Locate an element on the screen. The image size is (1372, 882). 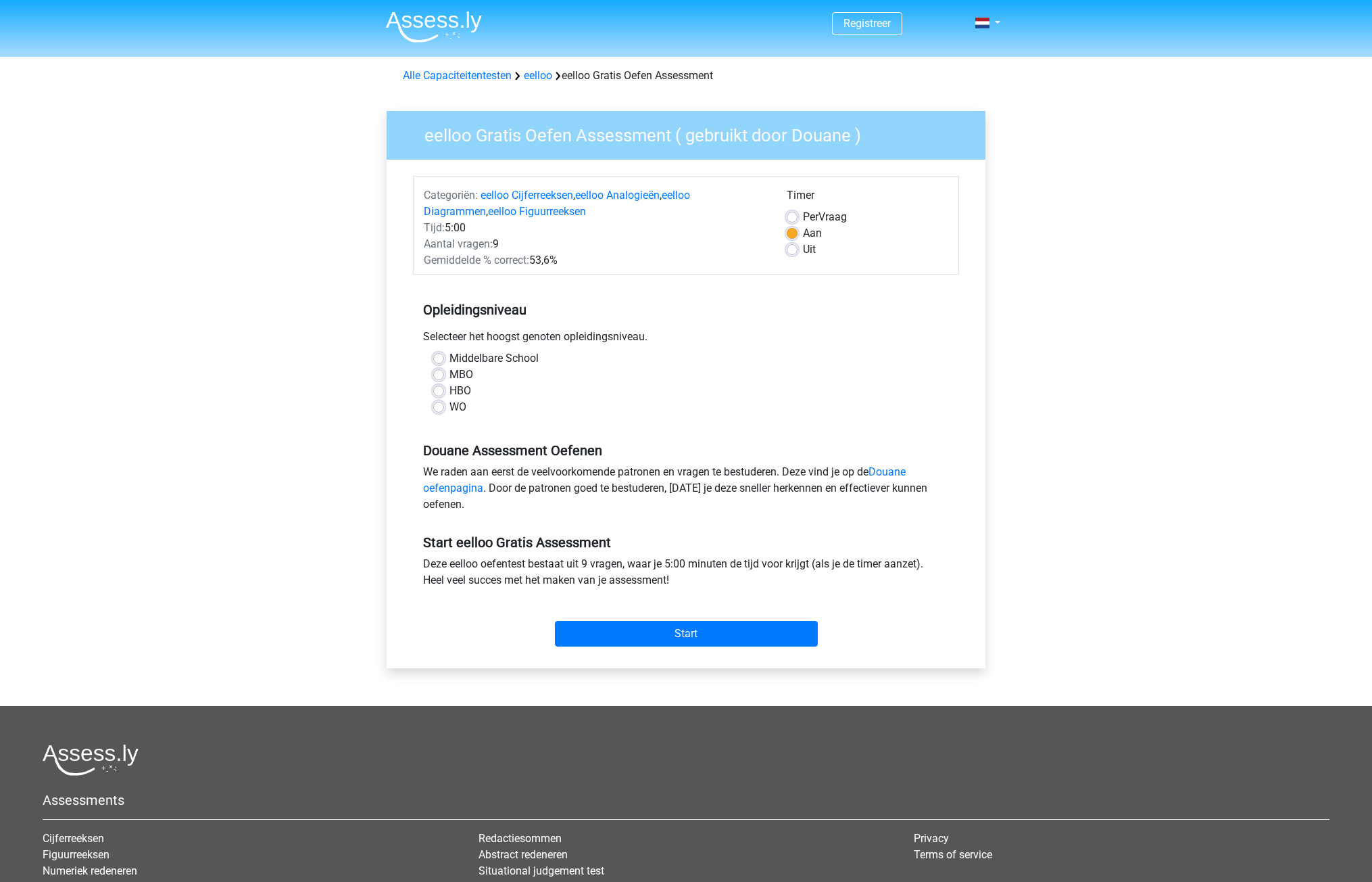
a: Situational judgement test is located at coordinates (541, 870).